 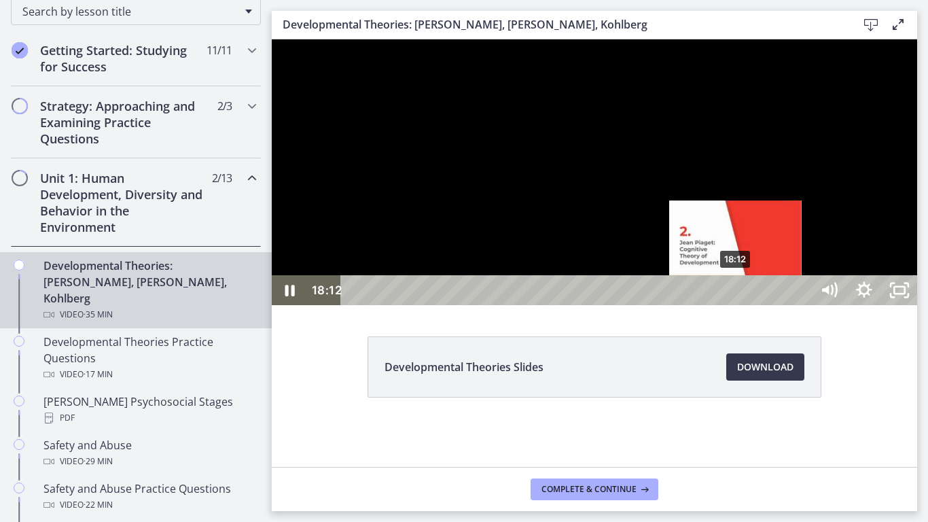 I want to click on div: Safety and Abuse Practice Questions, so click(x=149, y=497).